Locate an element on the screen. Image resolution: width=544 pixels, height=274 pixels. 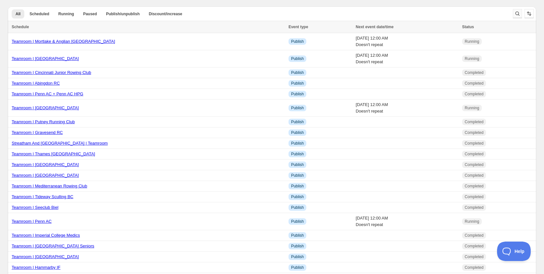
a: Teamroom | Abingdon RC is located at coordinates (36, 83).